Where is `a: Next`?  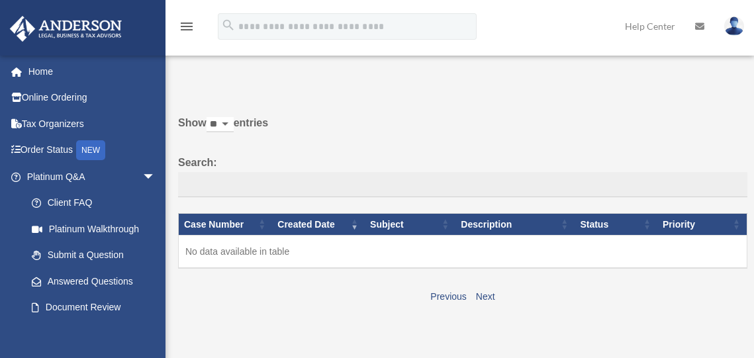 a: Next is located at coordinates (485, 296).